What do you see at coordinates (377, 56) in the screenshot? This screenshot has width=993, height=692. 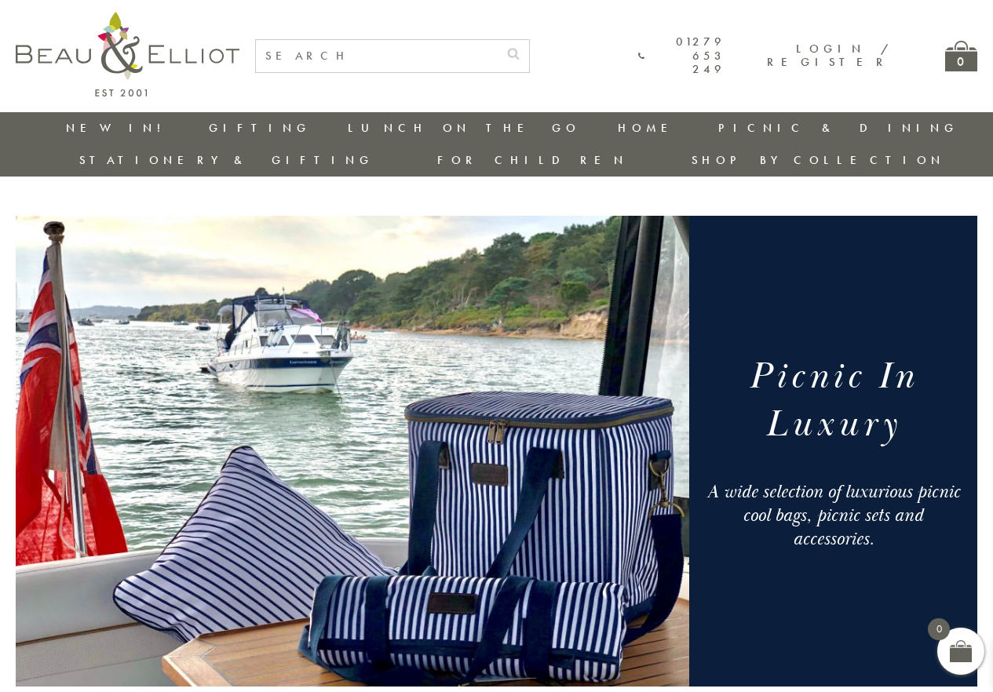 I see `input: SEARCH` at bounding box center [377, 56].